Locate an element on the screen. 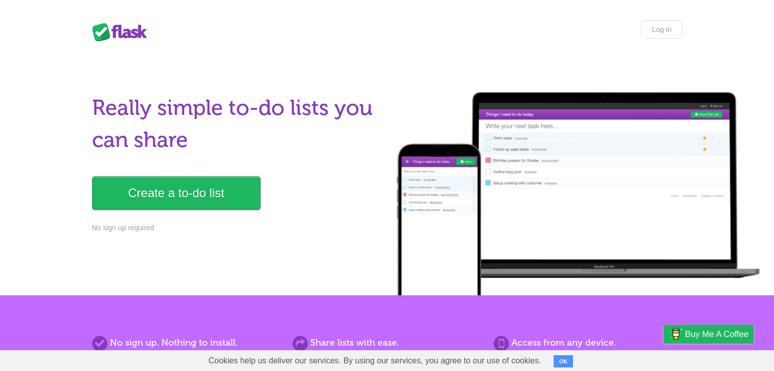  h1: Really simple to-do lists you can share is located at coordinates (237, 124).